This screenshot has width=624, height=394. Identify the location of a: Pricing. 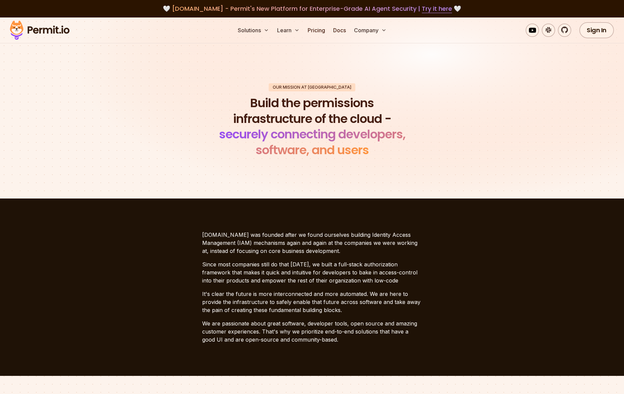
(317, 30).